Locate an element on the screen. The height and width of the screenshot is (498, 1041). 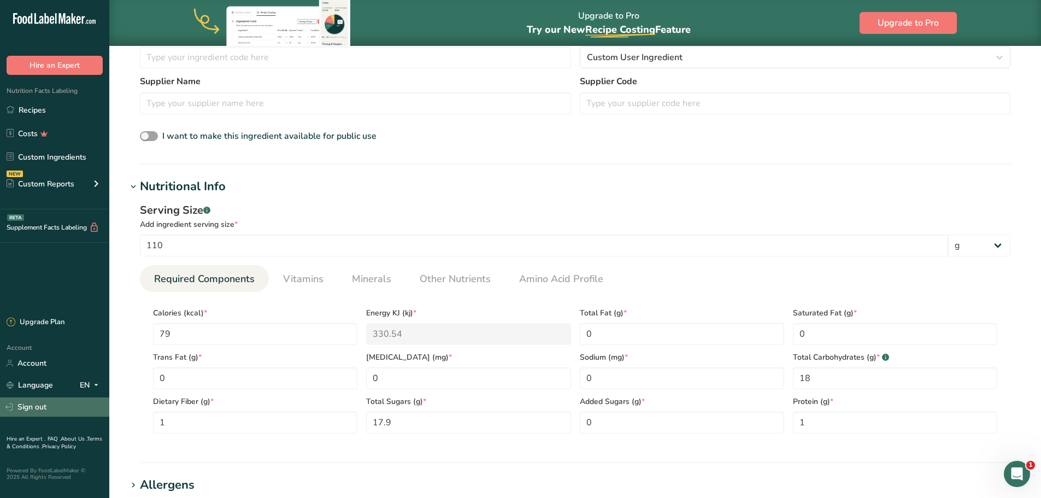
input: Type your supplier code here is located at coordinates (795, 103).